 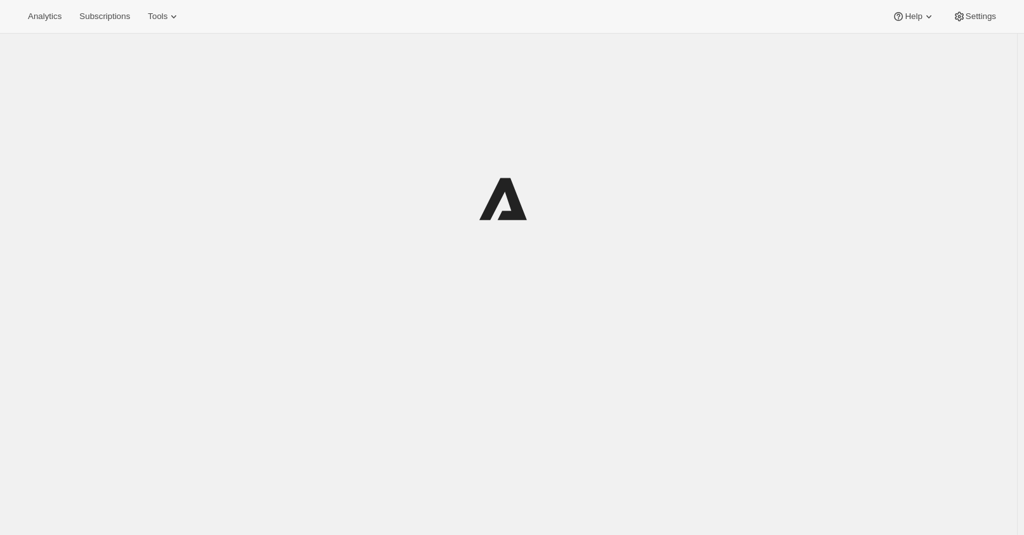 I want to click on span: Subscriptions, so click(x=105, y=16).